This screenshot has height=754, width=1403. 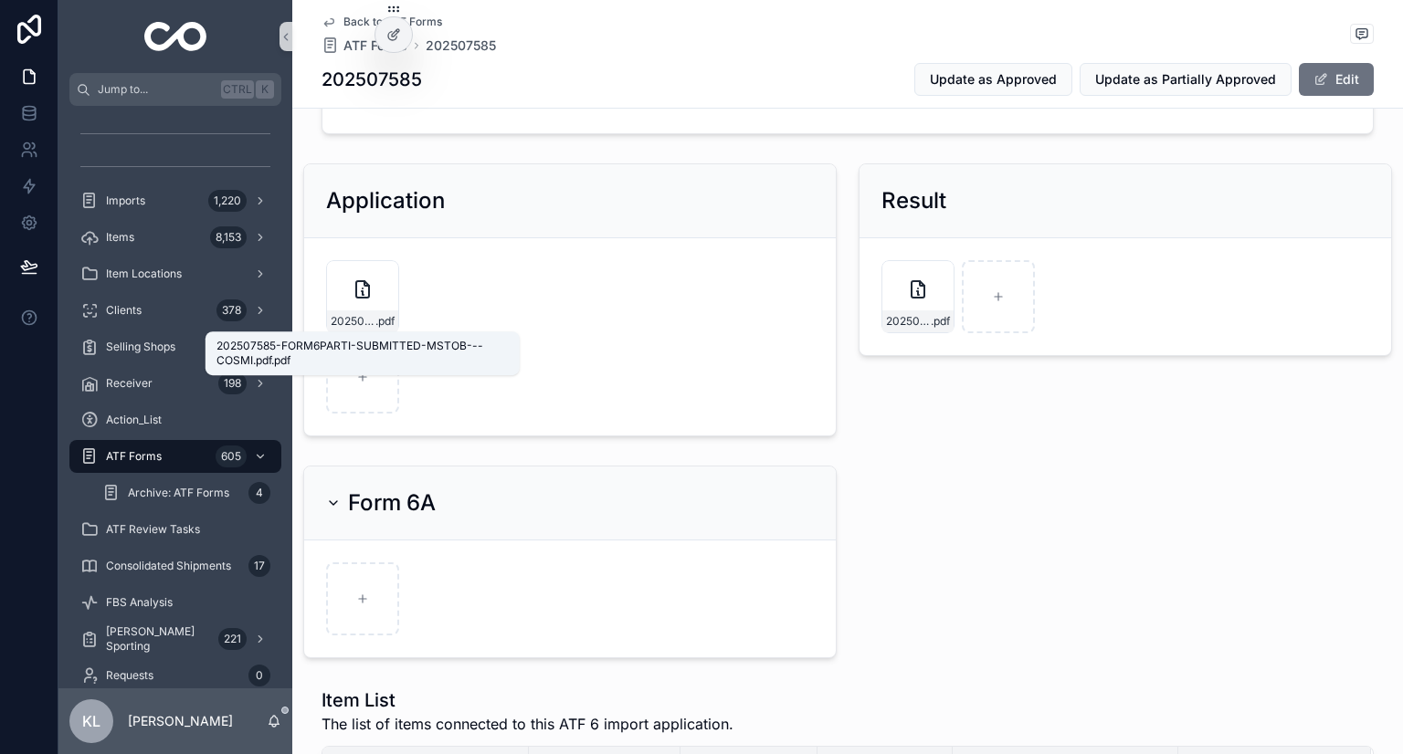 I want to click on span: Ctrl, so click(x=237, y=89).